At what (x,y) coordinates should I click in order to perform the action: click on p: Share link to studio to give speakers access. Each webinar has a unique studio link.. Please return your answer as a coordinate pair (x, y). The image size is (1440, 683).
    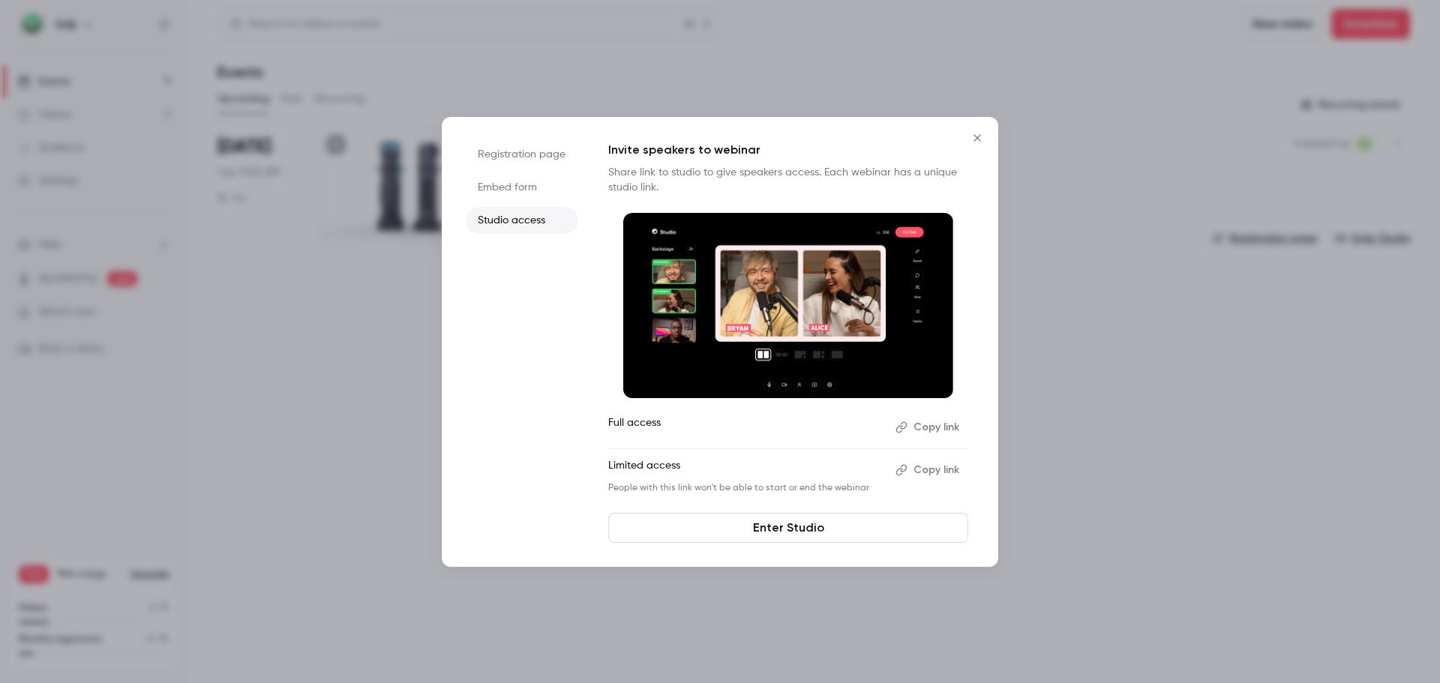
    Looking at the image, I should click on (788, 180).